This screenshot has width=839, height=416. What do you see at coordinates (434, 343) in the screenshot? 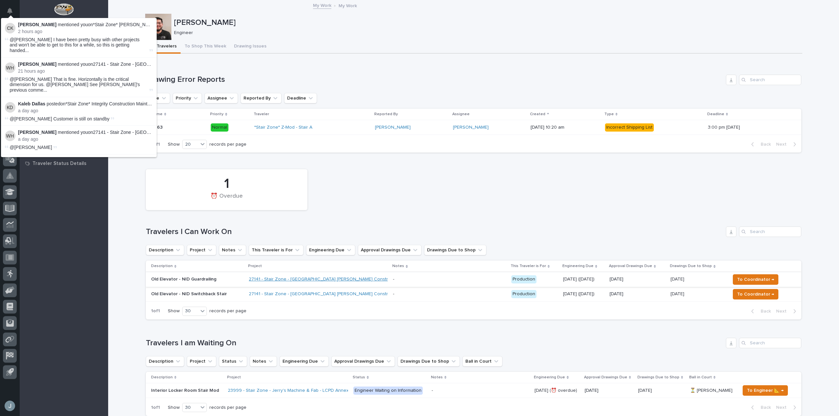
I see `h1: Travelers I am Waiting On` at bounding box center [434, 343].